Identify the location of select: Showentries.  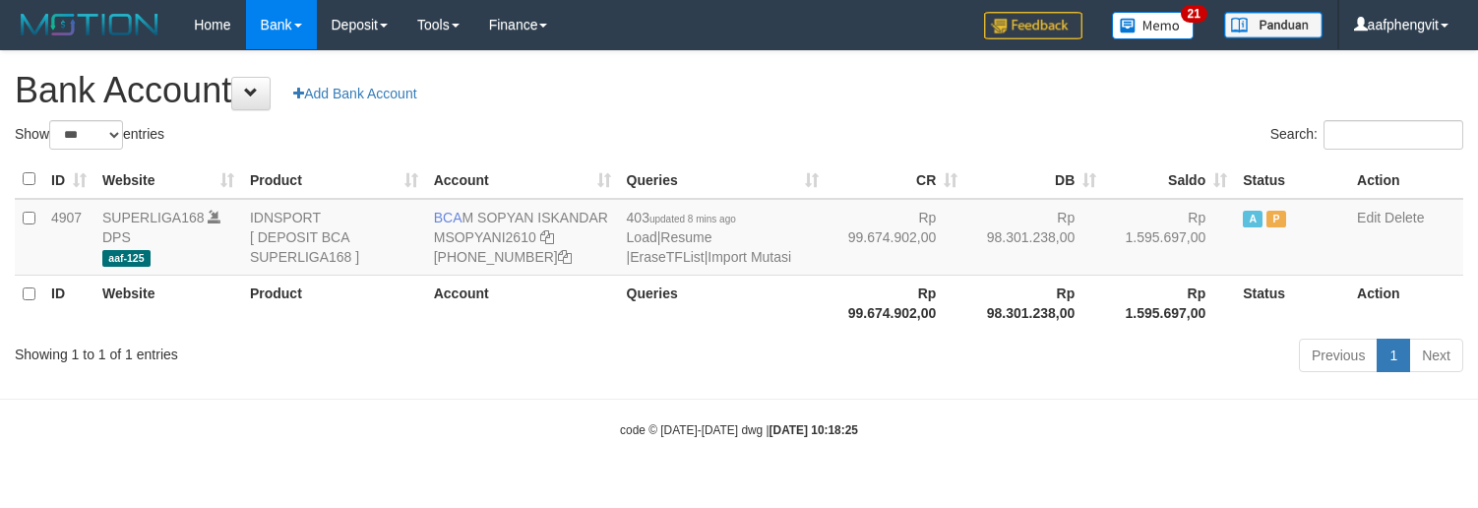
(86, 135).